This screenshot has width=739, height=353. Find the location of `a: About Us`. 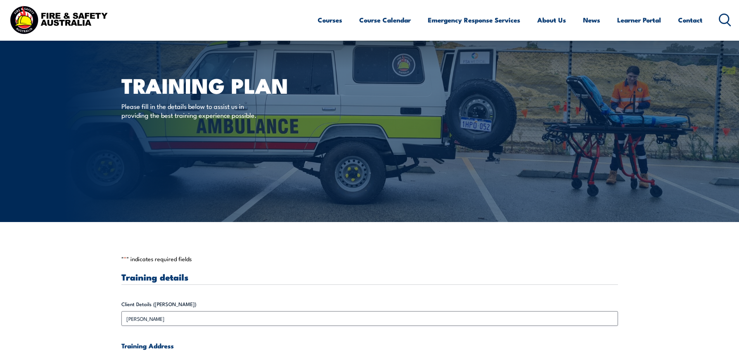

a: About Us is located at coordinates (551, 20).